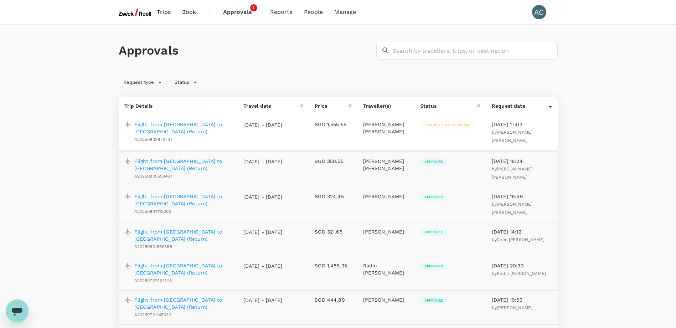 Image resolution: width=676 pixels, height=328 pixels. I want to click on span: A20250721145033, so click(153, 314).